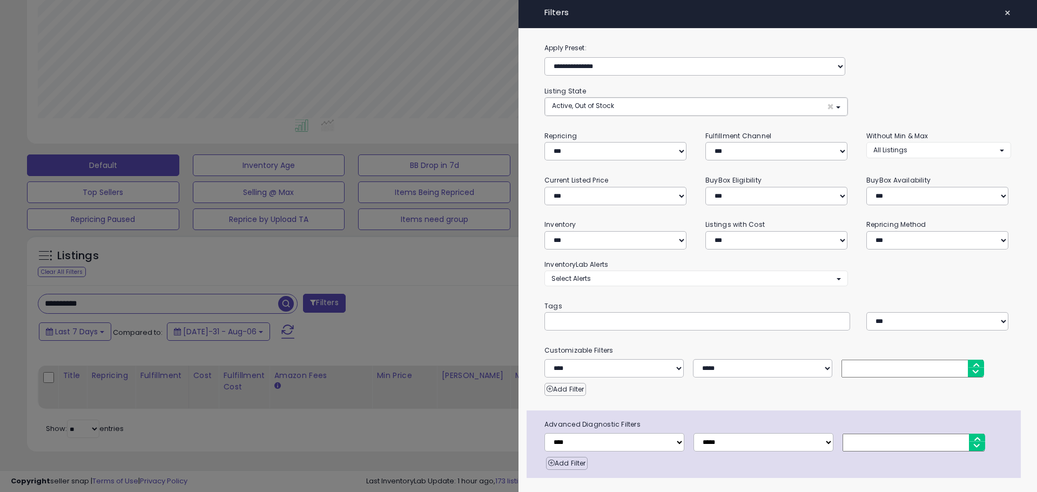 This screenshot has width=1037, height=492. What do you see at coordinates (735, 224) in the screenshot?
I see `small: Listings with Cost` at bounding box center [735, 224].